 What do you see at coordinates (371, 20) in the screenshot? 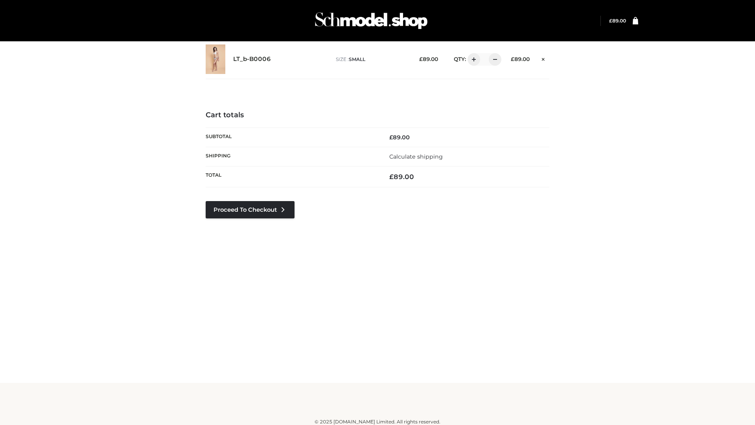
I see `img: Schmodel Admin 964` at bounding box center [371, 20].